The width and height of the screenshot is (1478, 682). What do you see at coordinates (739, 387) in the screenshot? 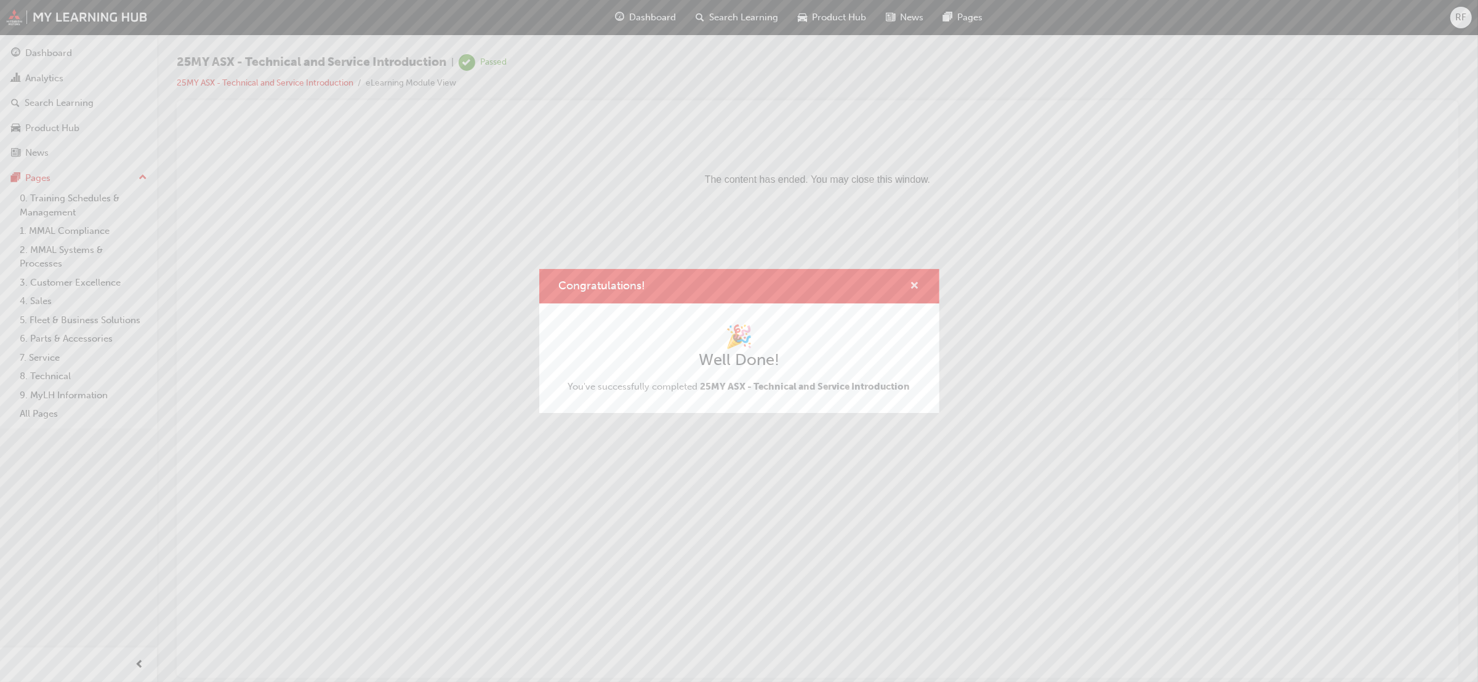
I see `span: You've successfully completed` at bounding box center [739, 387].